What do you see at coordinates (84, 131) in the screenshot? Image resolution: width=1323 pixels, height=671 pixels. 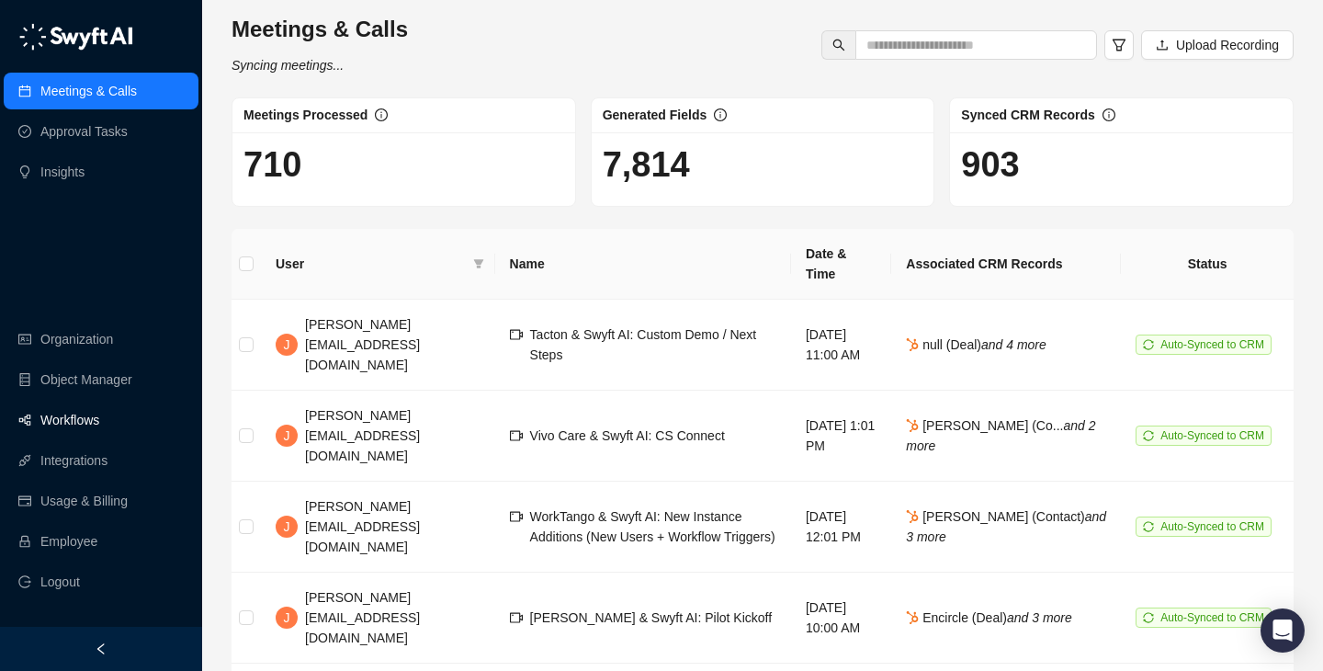 I see `a: Approval Tasks` at bounding box center [84, 131].